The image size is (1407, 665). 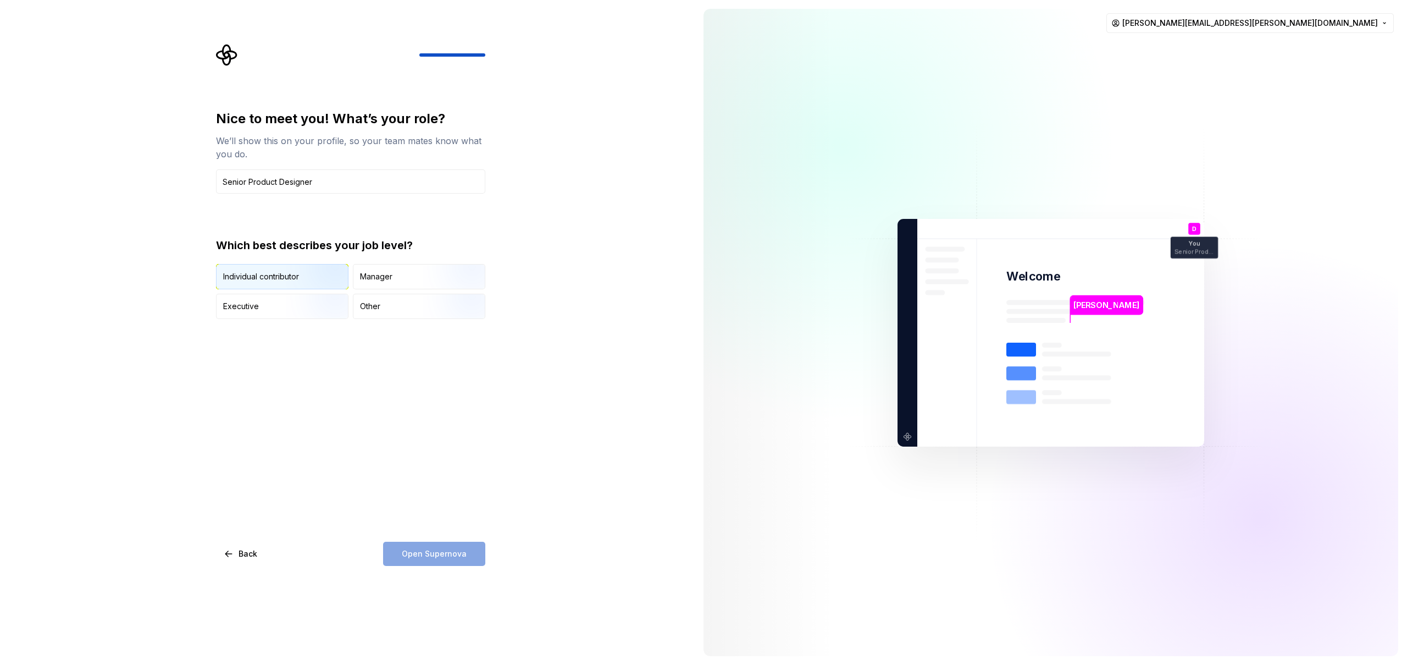 What do you see at coordinates (351, 147) in the screenshot?
I see `div: We’ll show this on your profile, so your team mates know what you do.` at bounding box center [351, 147].